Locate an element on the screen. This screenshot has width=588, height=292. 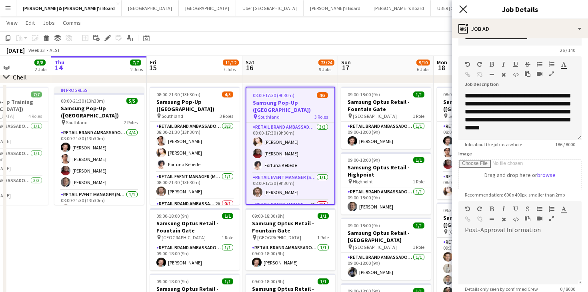
span: 0 / 8000 is located at coordinates (568, 289).